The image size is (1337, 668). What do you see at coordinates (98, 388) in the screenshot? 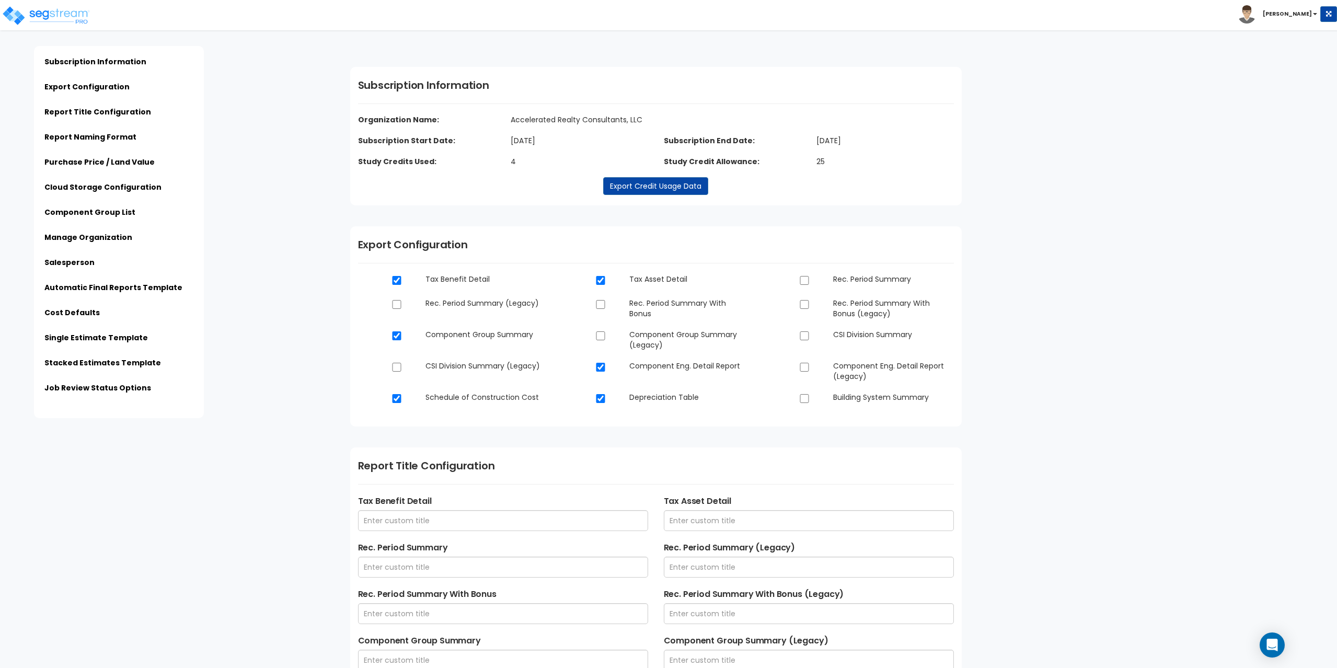
I see `a: Job Review Status Options` at bounding box center [98, 388].